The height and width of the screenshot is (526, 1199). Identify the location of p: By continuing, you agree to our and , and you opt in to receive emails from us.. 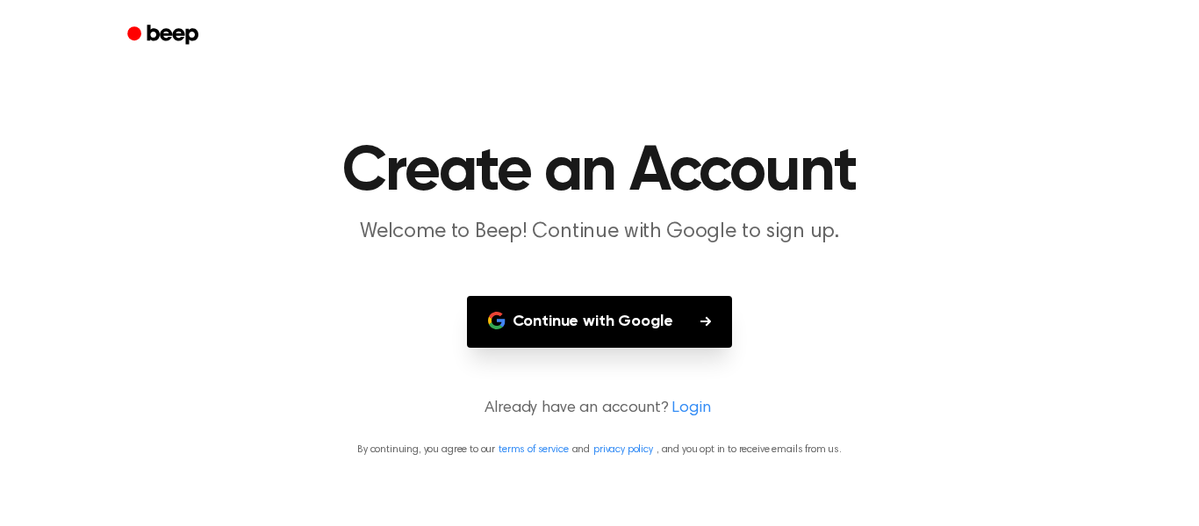
(599, 449).